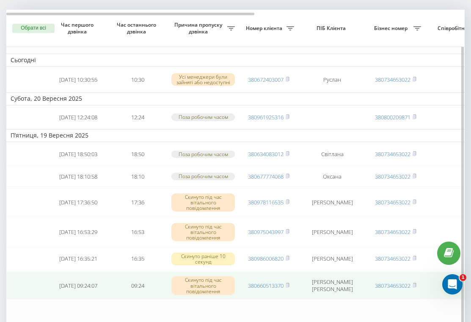 The width and height of the screenshot is (471, 322). What do you see at coordinates (393, 117) in the screenshot?
I see `a: 380800209871` at bounding box center [393, 117].